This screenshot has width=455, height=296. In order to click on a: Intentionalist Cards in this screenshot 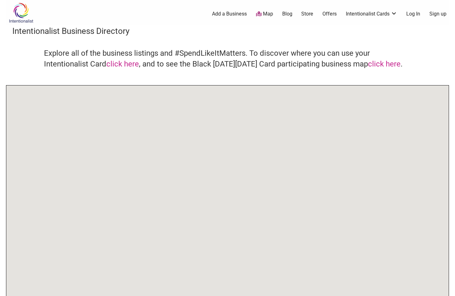, I will do `click(371, 14)`.